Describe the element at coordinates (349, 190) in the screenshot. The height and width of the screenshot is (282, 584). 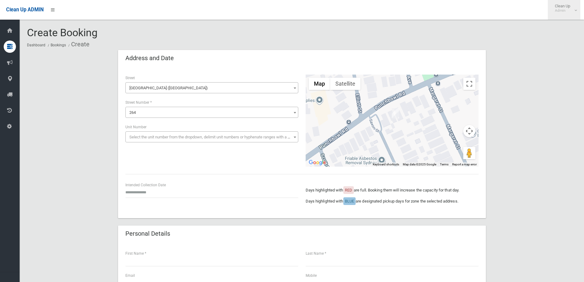
I see `span: RED` at that location.